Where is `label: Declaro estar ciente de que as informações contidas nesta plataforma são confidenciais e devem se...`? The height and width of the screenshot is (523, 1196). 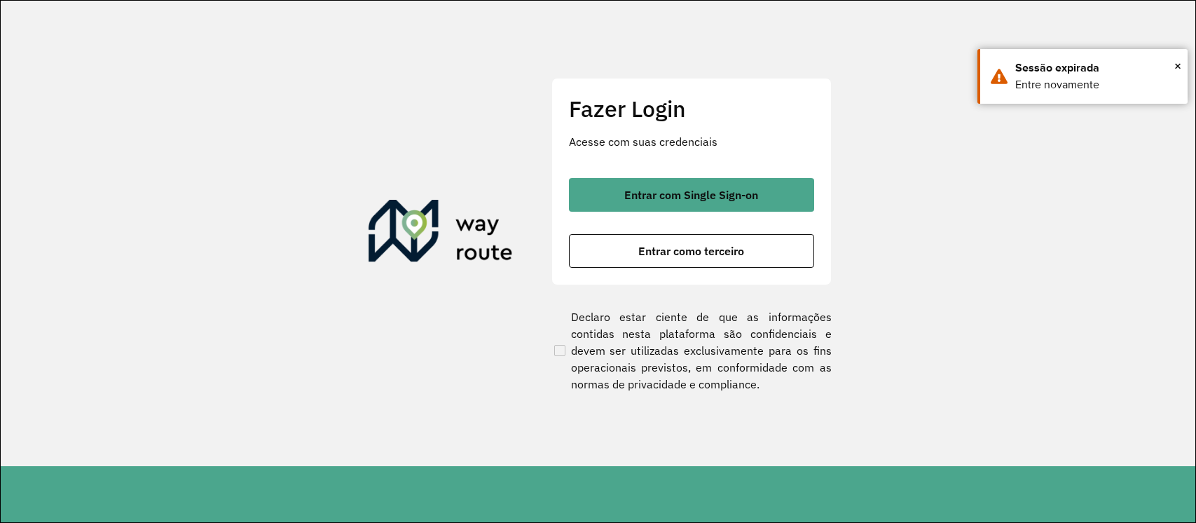
label: Declaro estar ciente de que as informações contidas nesta plataforma são confidenciais e devem se... is located at coordinates (692, 350).